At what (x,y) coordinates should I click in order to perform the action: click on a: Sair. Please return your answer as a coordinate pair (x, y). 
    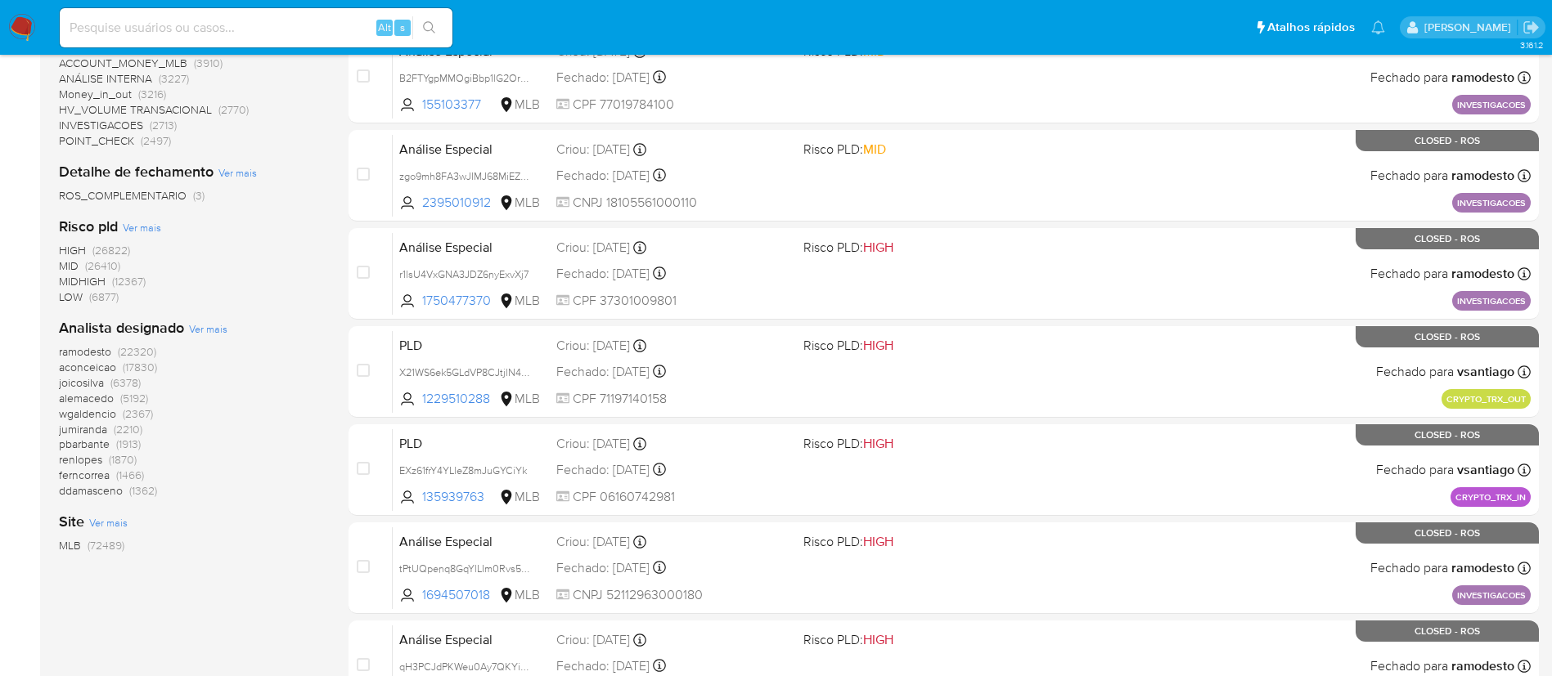
    Looking at the image, I should click on (1530, 27).